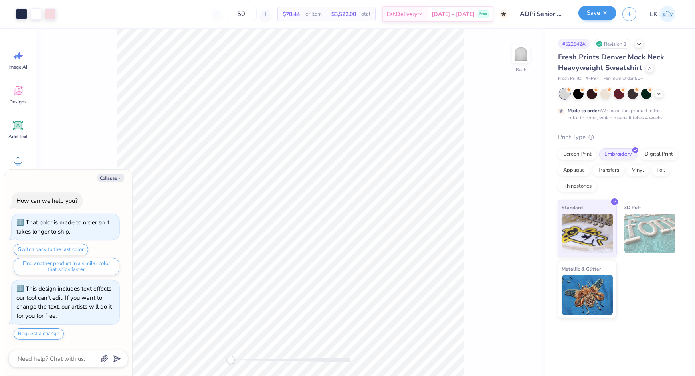 The width and height of the screenshot is (695, 376). Describe the element at coordinates (344, 14) in the screenshot. I see `span: $3,522.00` at that location.